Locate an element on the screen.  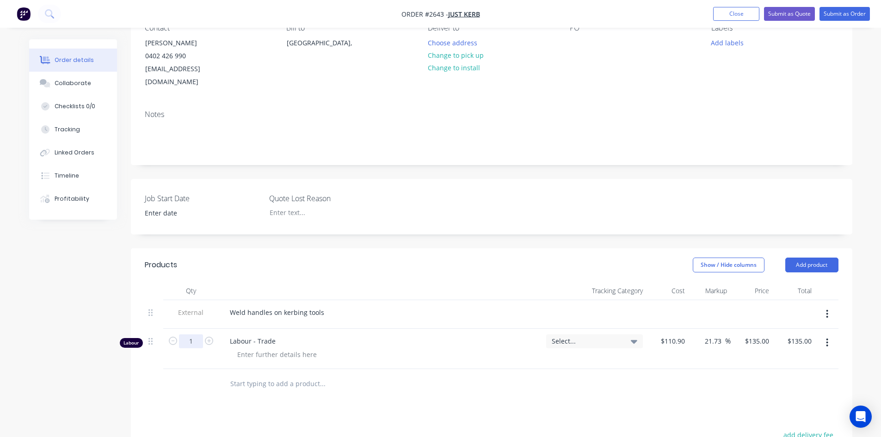
div: PO is located at coordinates (633, 28).